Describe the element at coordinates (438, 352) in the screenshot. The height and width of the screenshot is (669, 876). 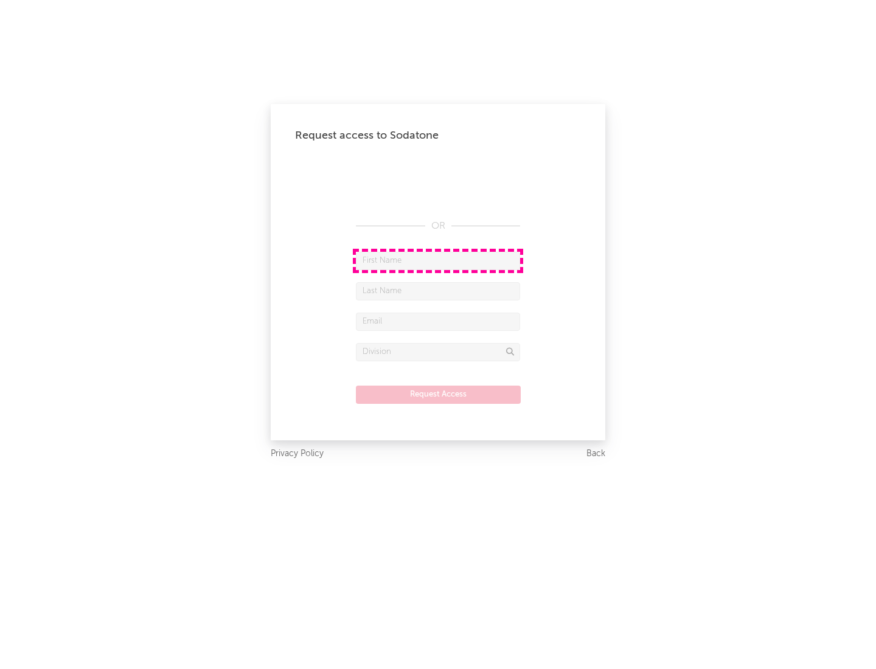
I see `input: Division` at that location.